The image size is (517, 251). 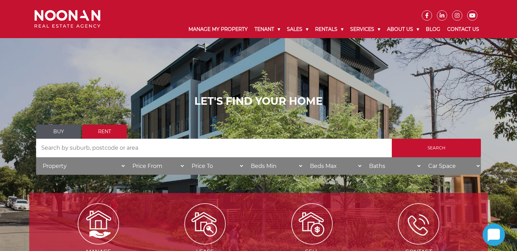 I want to click on input: Search by suburb, postcode or area, so click(x=214, y=148).